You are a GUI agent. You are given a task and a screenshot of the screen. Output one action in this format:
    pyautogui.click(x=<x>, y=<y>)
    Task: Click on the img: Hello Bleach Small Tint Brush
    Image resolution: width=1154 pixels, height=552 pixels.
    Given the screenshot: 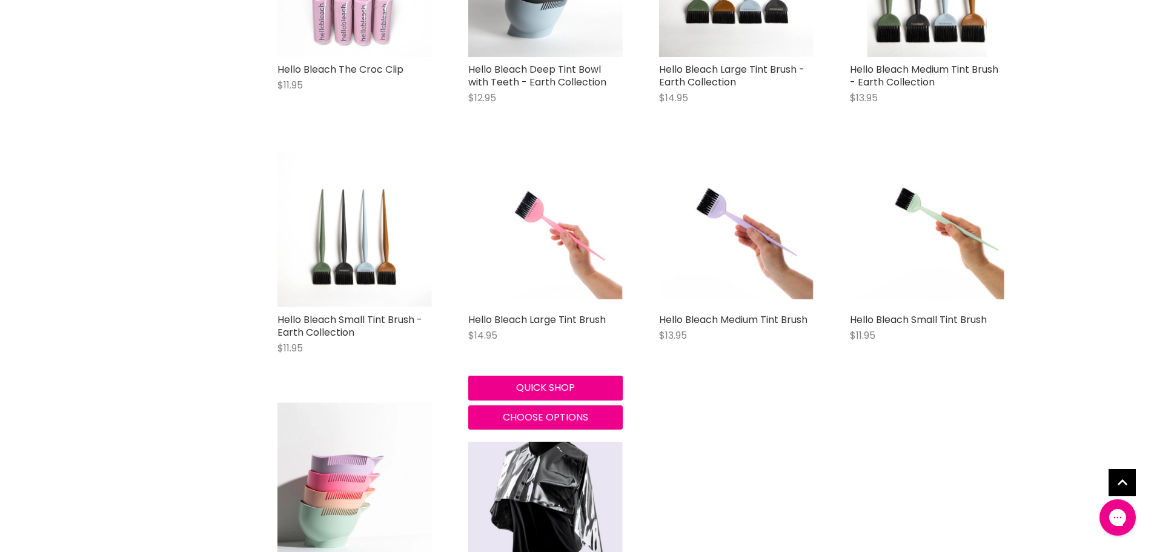 What is the action you would take?
    pyautogui.click(x=927, y=230)
    